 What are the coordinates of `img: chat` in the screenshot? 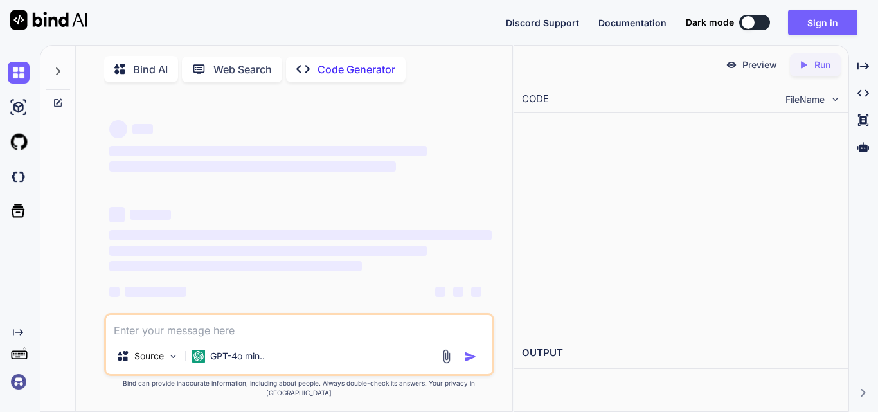 It's located at (19, 73).